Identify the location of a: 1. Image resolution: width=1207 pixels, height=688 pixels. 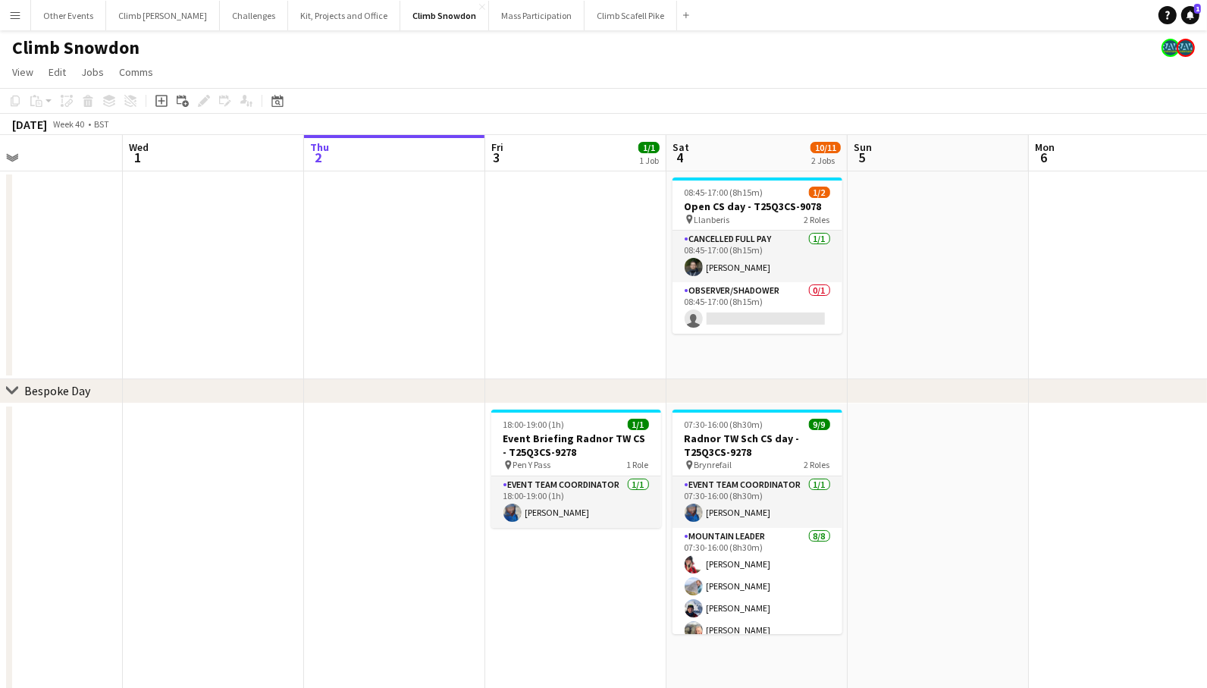
(1190, 15).